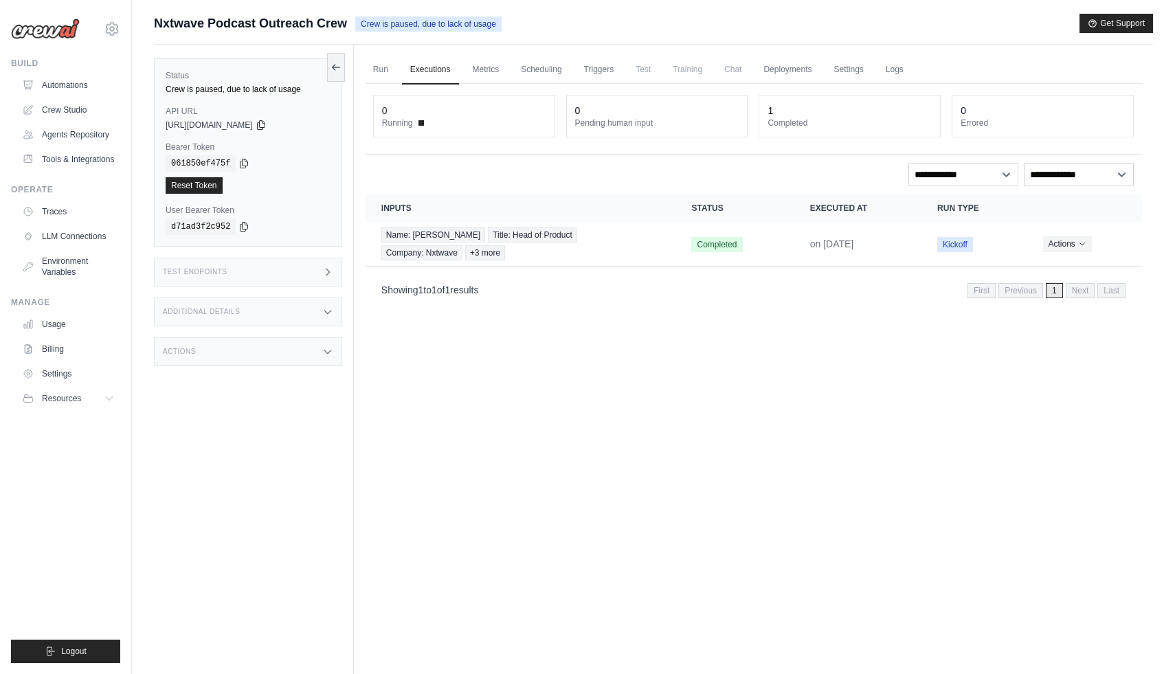 Image resolution: width=1175 pixels, height=674 pixels. I want to click on div: Crew is paused, due to lack of usage, so click(248, 89).